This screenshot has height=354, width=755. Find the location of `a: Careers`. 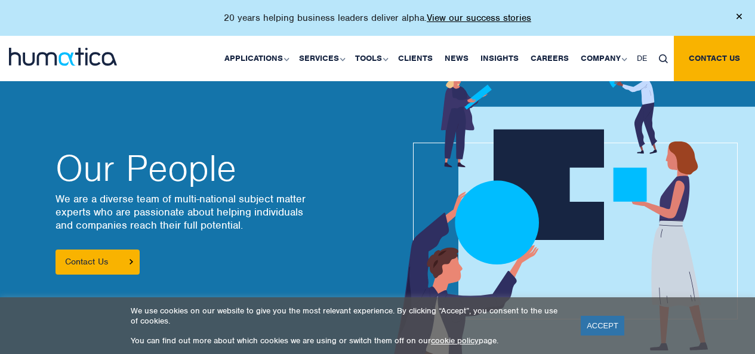

a: Careers is located at coordinates (550, 59).